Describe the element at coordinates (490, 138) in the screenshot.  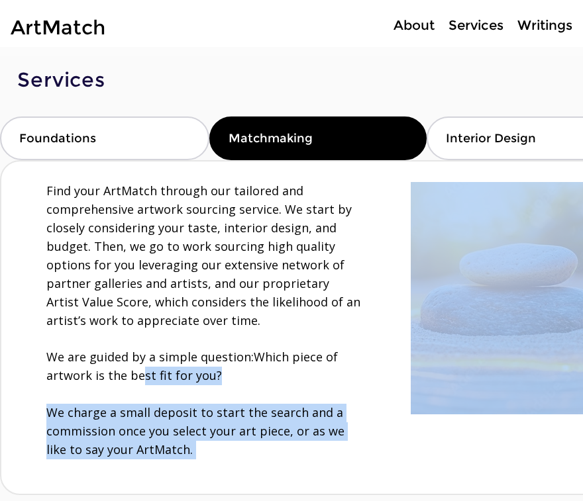
I see `span: Interior Design` at that location.